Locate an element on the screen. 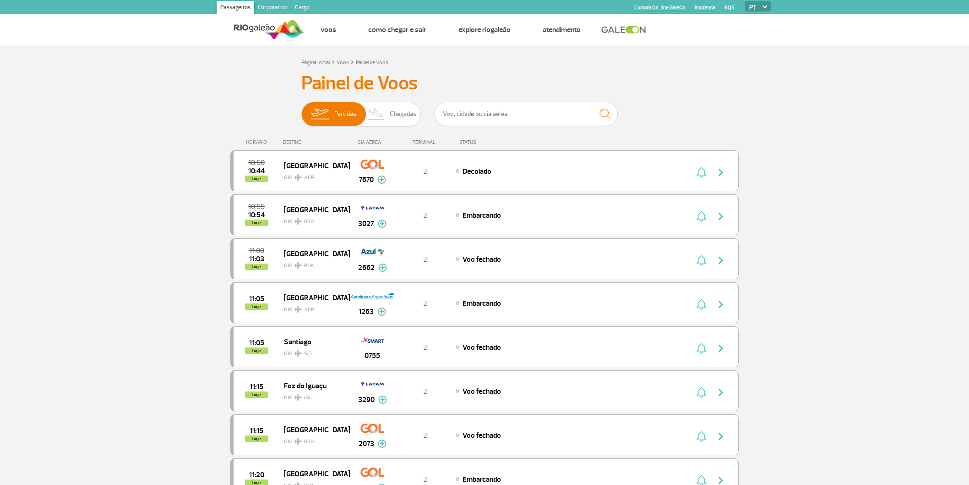 This screenshot has width=969, height=485. span: 2025-09-30 11:03:38 is located at coordinates (257, 259).